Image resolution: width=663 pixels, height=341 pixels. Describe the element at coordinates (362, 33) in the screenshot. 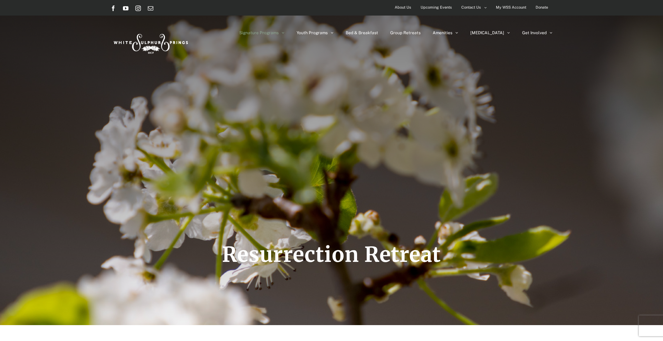

I see `span: Bed & Breakfast` at that location.